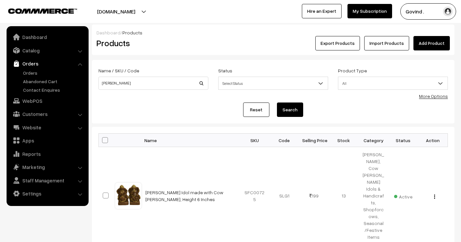 The height and width of the screenshot is (242, 461). What do you see at coordinates (43, 11) in the screenshot?
I see `img: COMMMERCE` at bounding box center [43, 11].